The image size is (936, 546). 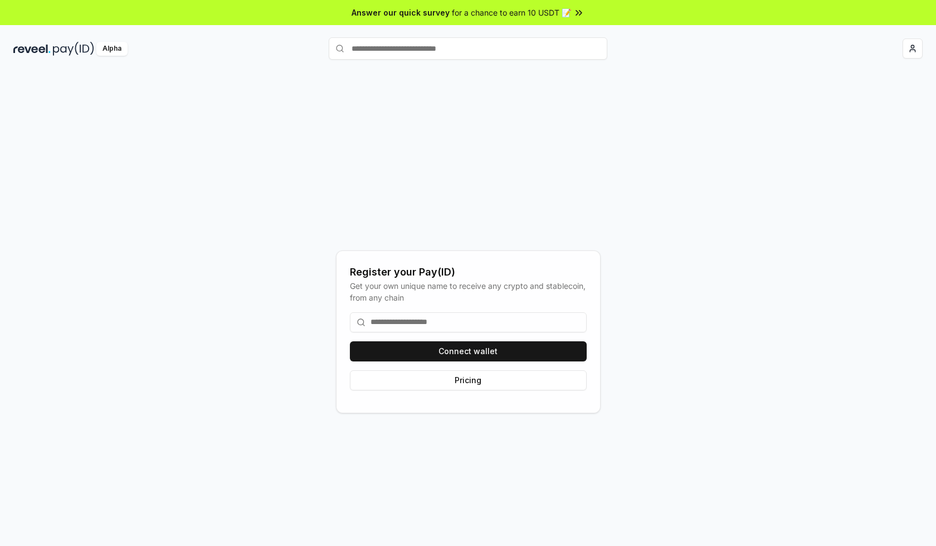 I want to click on div: Get your own unique name to receive any crypto and stablecoin, from any chain, so click(x=468, y=291).